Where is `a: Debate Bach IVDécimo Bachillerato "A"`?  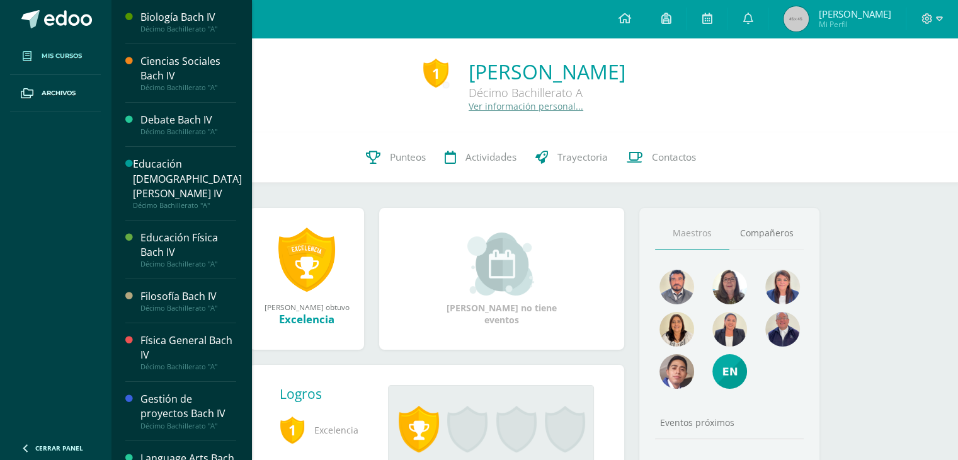 a: Debate Bach IVDécimo Bachillerato "A" is located at coordinates (188, 124).